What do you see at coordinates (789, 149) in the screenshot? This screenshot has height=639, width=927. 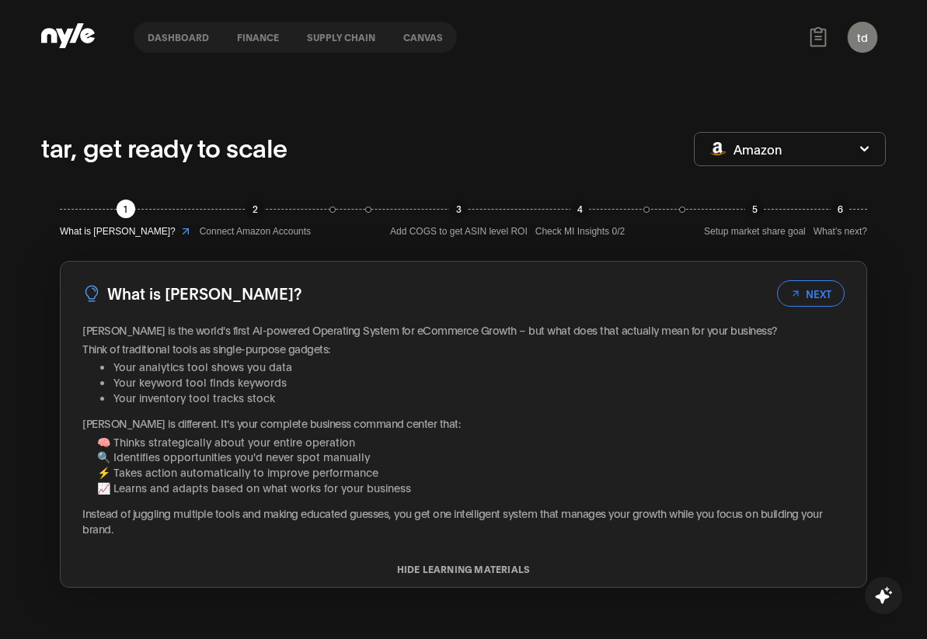 I see `button: Amazon` at bounding box center [789, 149].